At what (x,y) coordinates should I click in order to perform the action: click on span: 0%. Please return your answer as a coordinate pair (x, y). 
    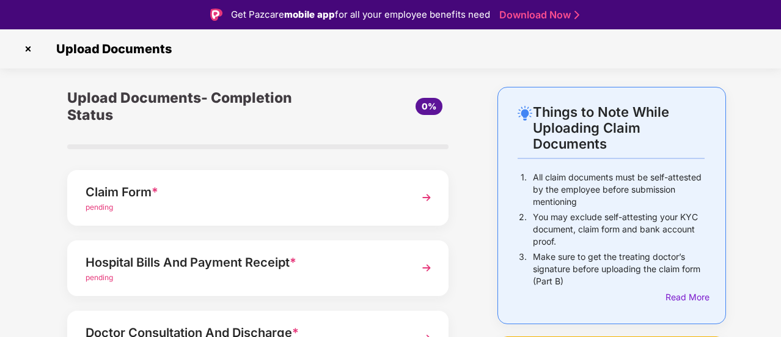
    Looking at the image, I should click on (429, 106).